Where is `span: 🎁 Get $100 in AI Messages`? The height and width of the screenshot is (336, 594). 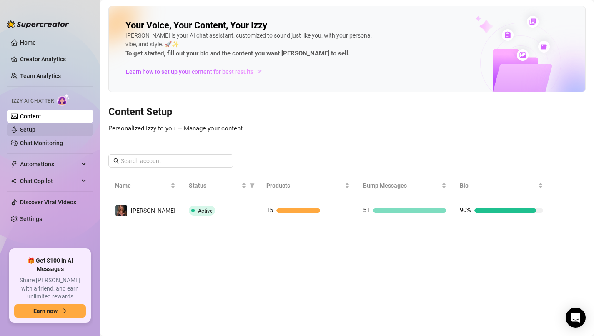 span: 🎁 Get $100 in AI Messages is located at coordinates (50, 265).